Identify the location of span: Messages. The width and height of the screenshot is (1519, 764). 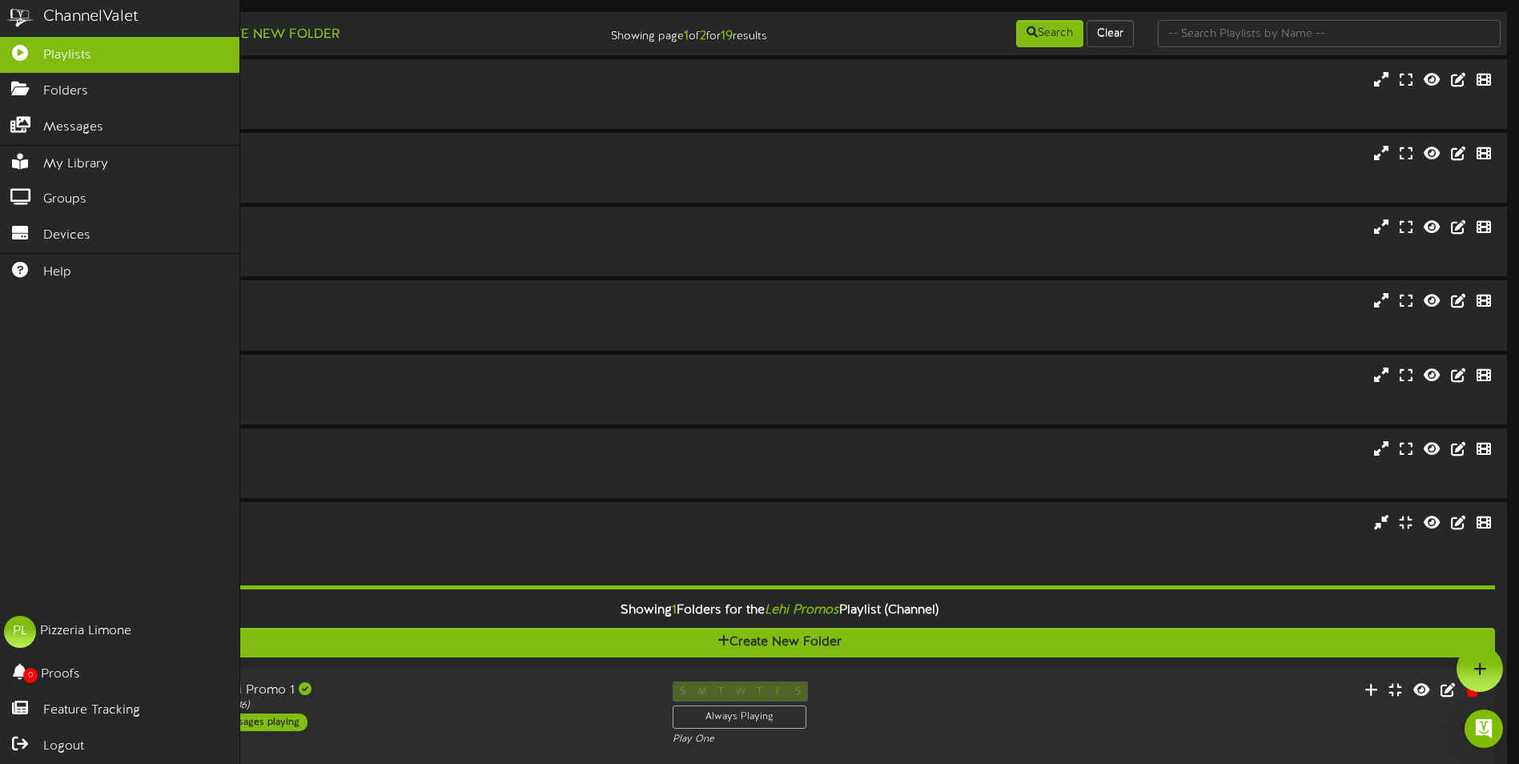
(73, 127).